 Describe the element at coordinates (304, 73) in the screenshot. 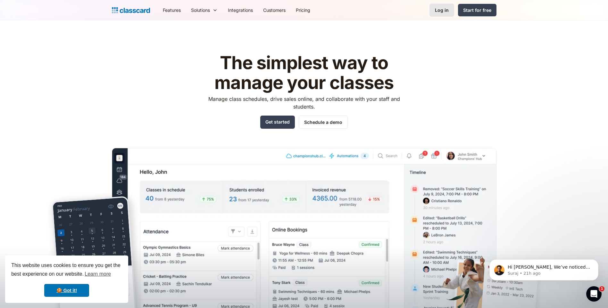

I see `h1: The simplest way to manage your classes` at that location.